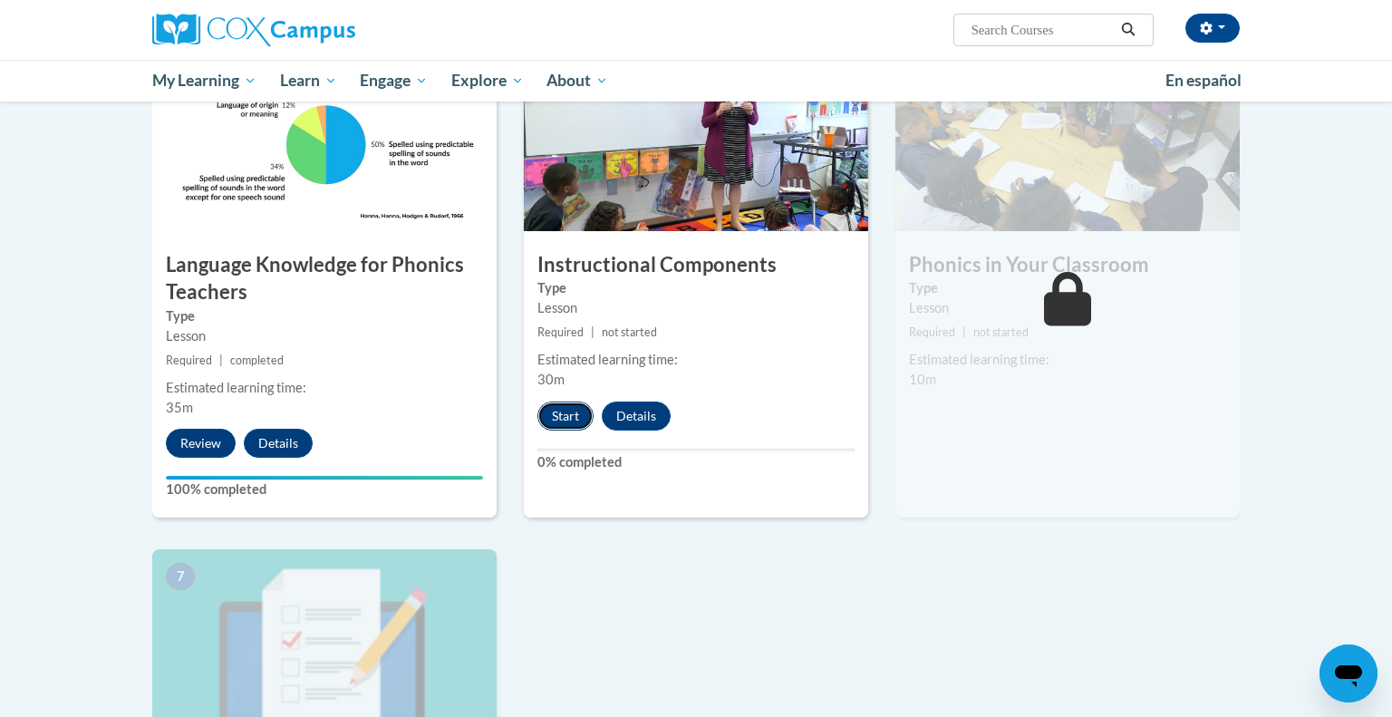 This screenshot has height=717, width=1392. Describe the element at coordinates (393, 81) in the screenshot. I see `span: Engage` at that location.